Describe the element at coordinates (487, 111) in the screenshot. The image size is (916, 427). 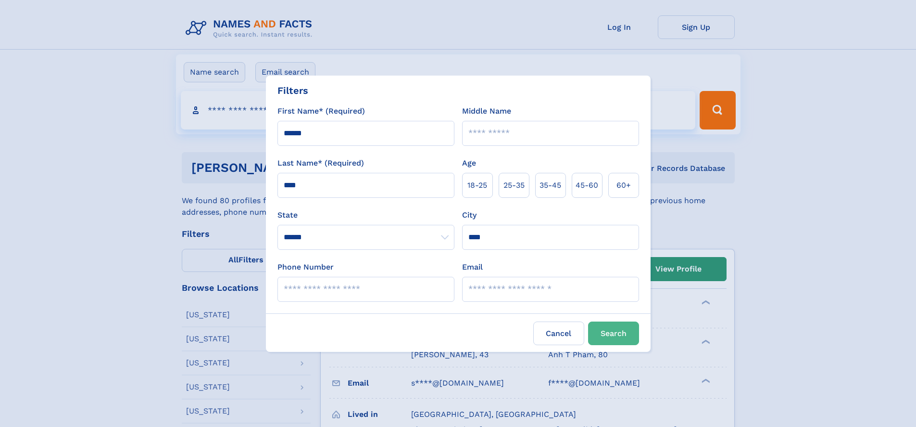
I see `label: Middle Name` at that location.